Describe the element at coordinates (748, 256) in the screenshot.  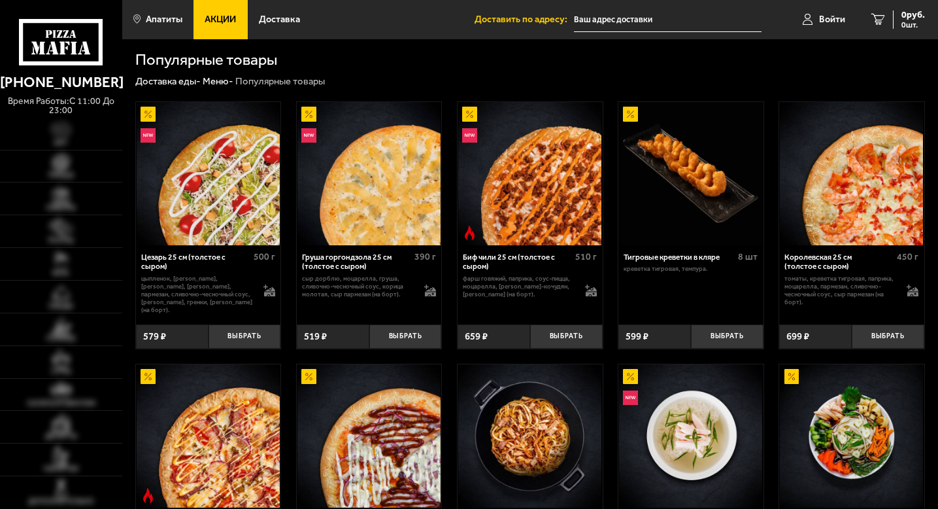
I see `span: 8 шт` at that location.